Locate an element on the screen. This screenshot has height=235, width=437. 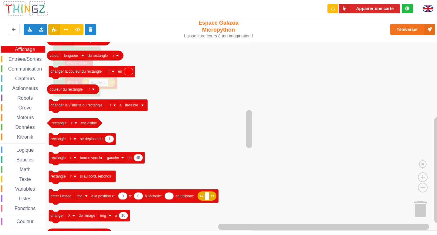
text: tourne vers la is located at coordinates (91, 158).